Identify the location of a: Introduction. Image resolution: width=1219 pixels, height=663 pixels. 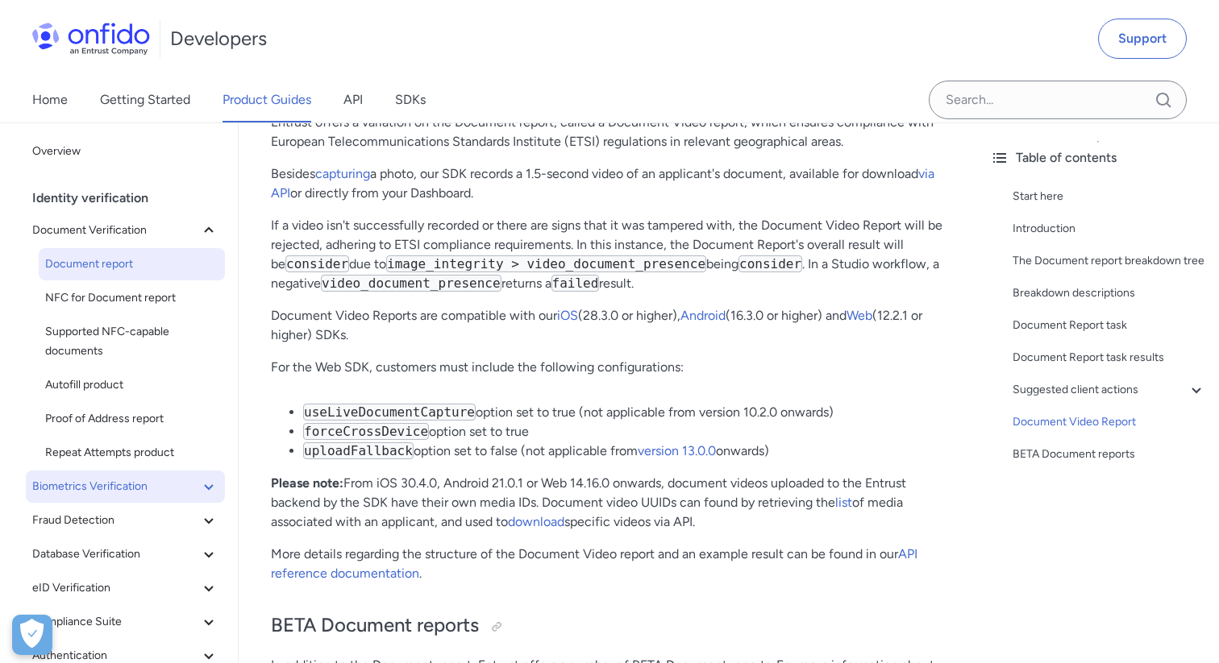
(1109, 229).